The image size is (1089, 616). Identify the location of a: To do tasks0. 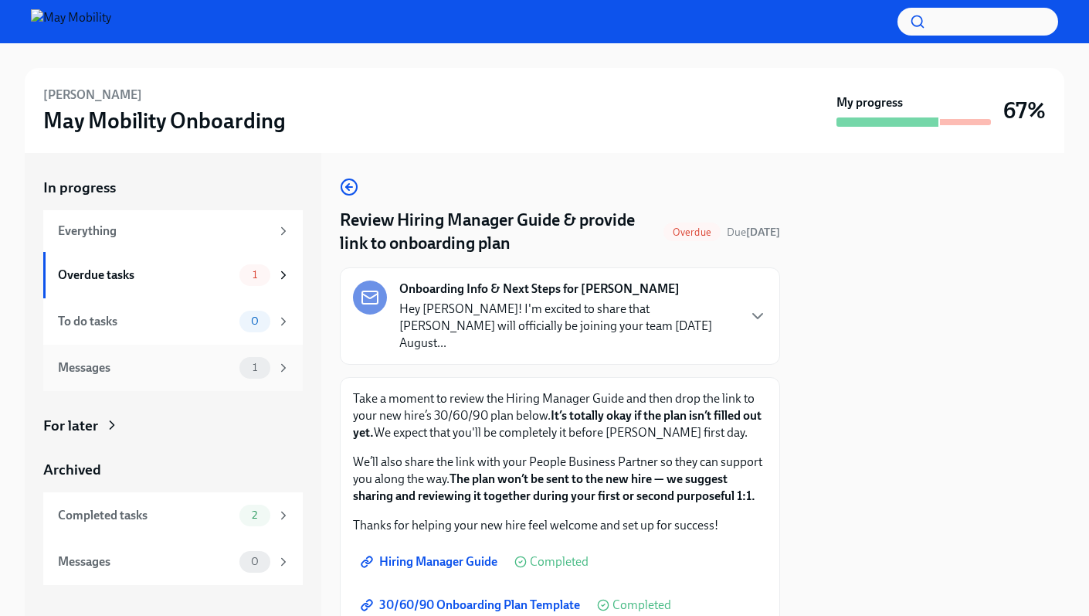
(173, 321).